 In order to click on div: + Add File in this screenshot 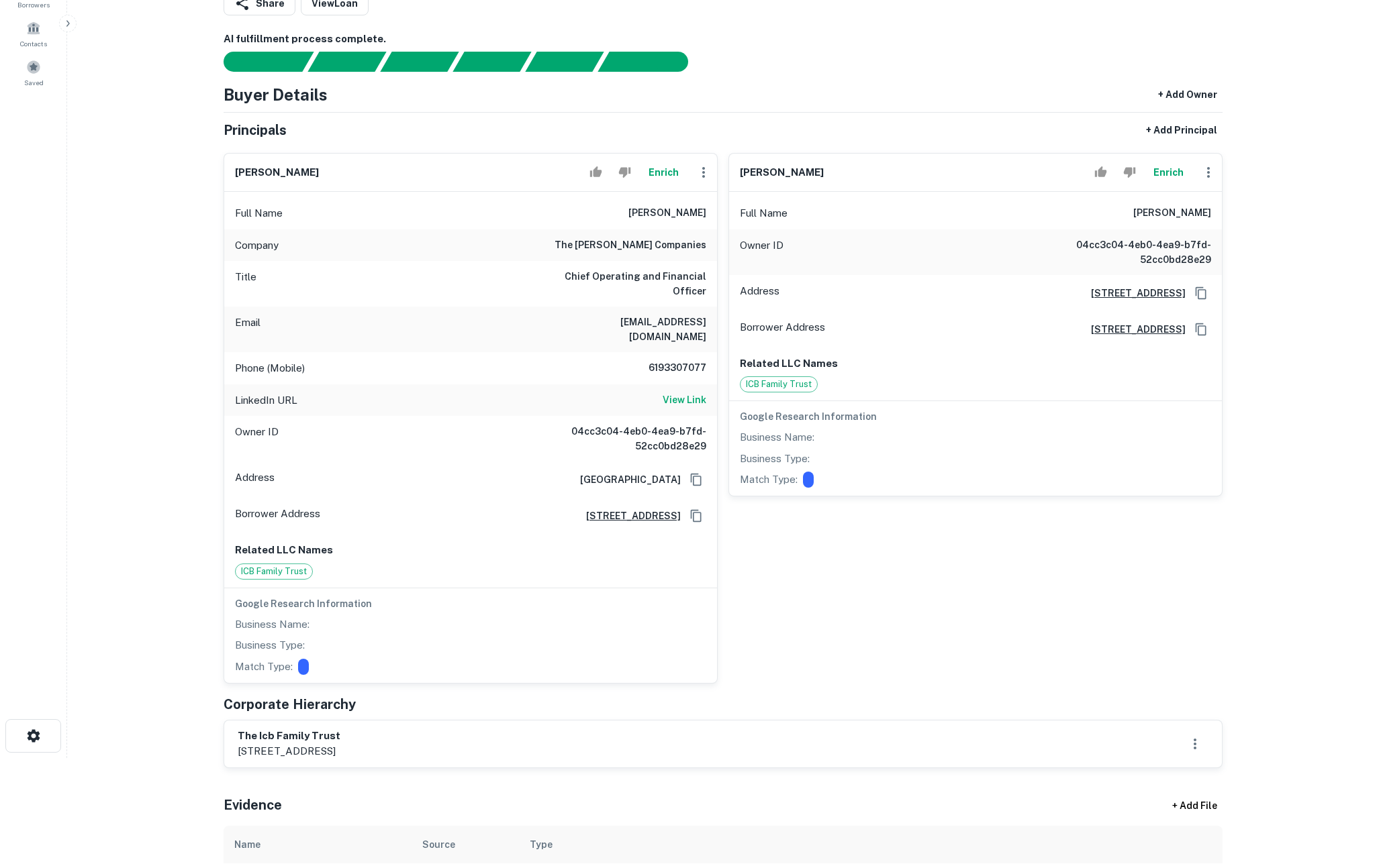, I will do `click(1194, 806)`.